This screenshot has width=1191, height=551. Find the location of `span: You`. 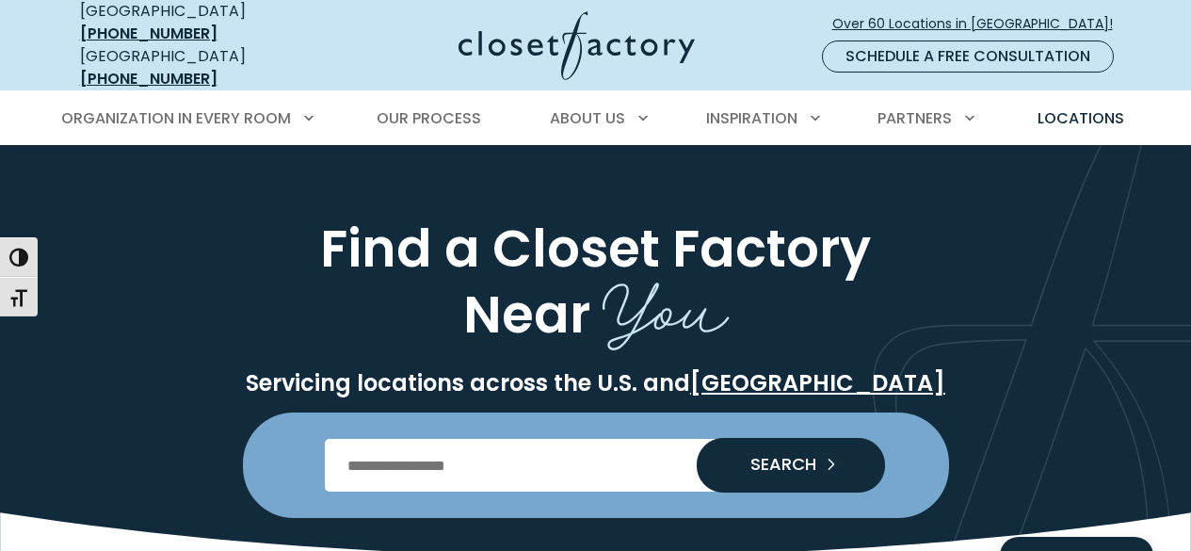

span: You is located at coordinates (666, 302).